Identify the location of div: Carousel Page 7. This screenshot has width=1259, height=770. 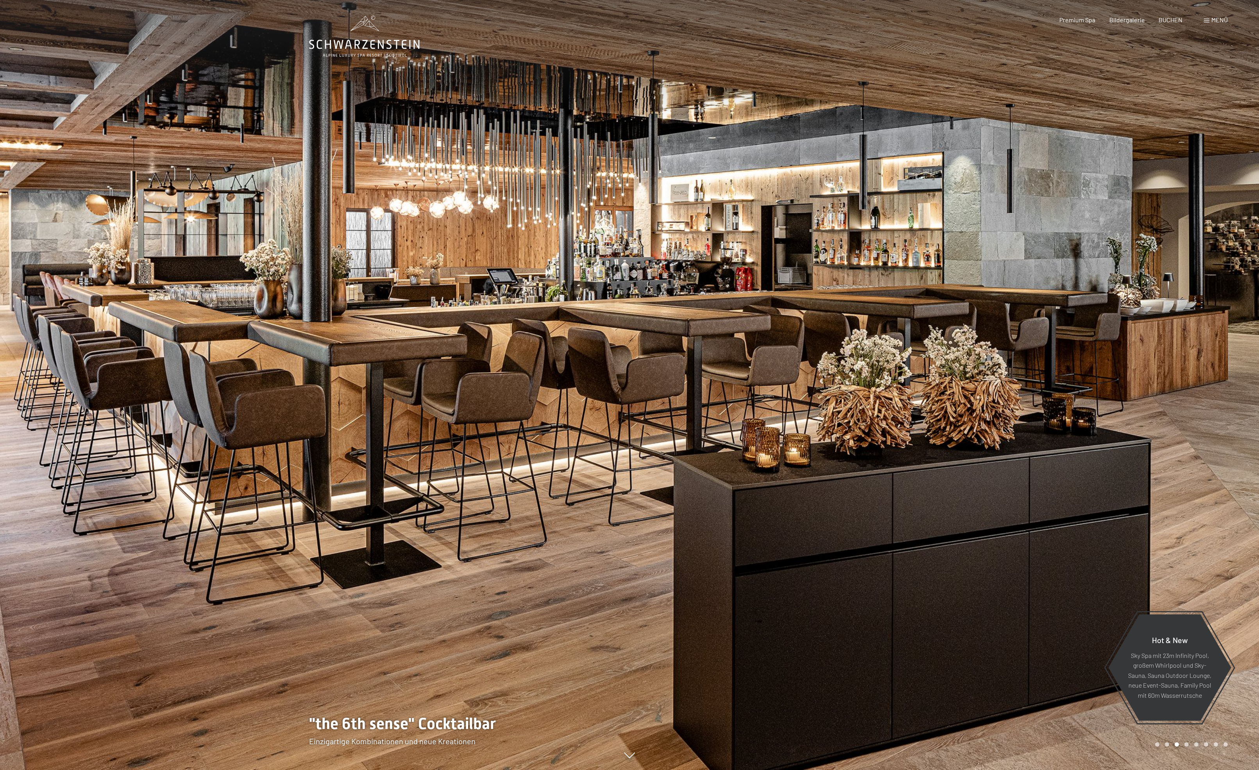
(1215, 745).